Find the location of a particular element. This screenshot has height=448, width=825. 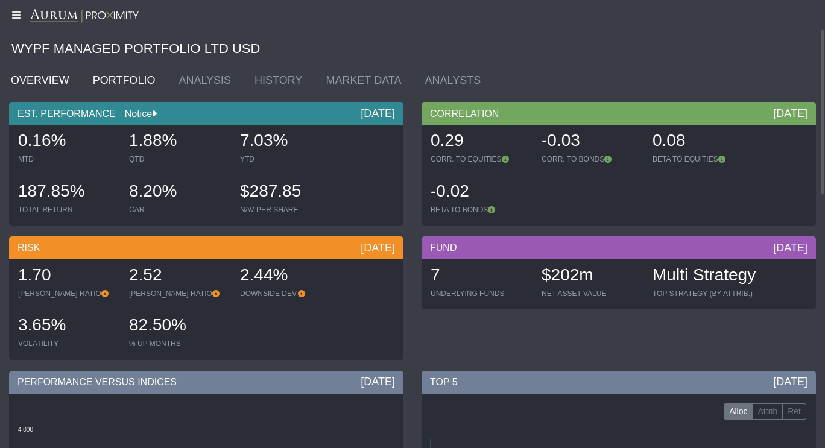

div: -0.03 is located at coordinates (591, 142).